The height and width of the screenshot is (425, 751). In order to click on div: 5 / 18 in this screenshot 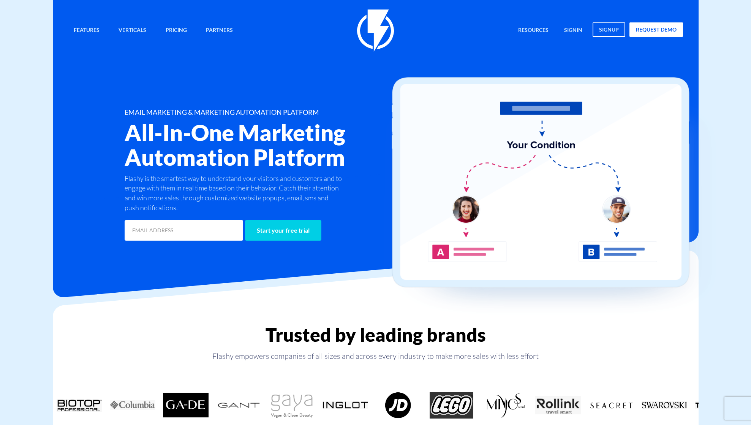, I will do `click(239, 405)`.